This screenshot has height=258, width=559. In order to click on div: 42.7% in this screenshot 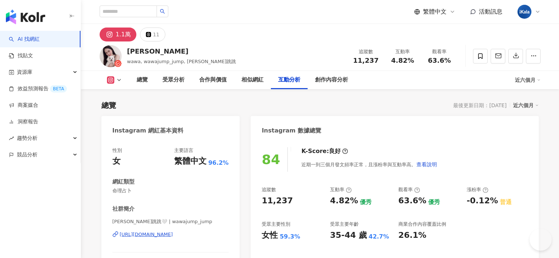, I will do `click(379, 237)`.